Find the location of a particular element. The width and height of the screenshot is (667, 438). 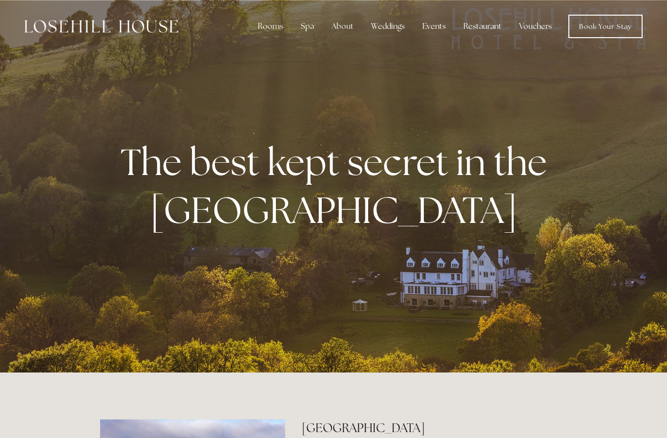

div: Events is located at coordinates (434, 26).